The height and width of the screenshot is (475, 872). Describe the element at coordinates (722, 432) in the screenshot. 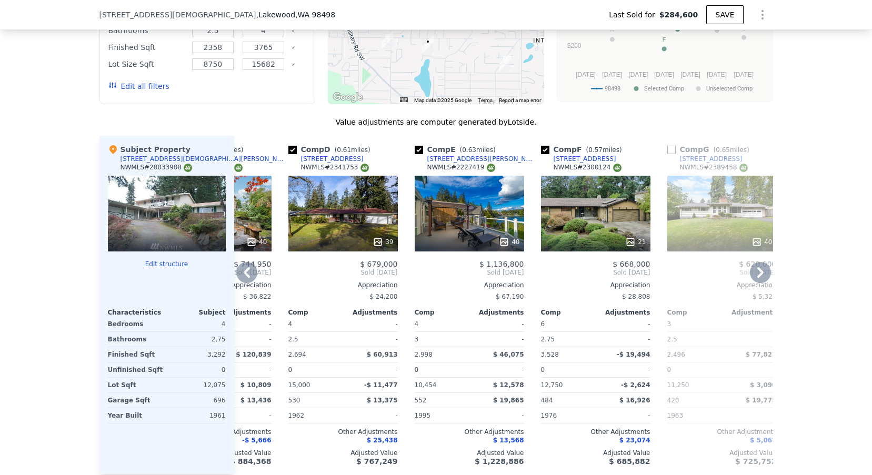

I see `div: Other Adjustments` at that location.